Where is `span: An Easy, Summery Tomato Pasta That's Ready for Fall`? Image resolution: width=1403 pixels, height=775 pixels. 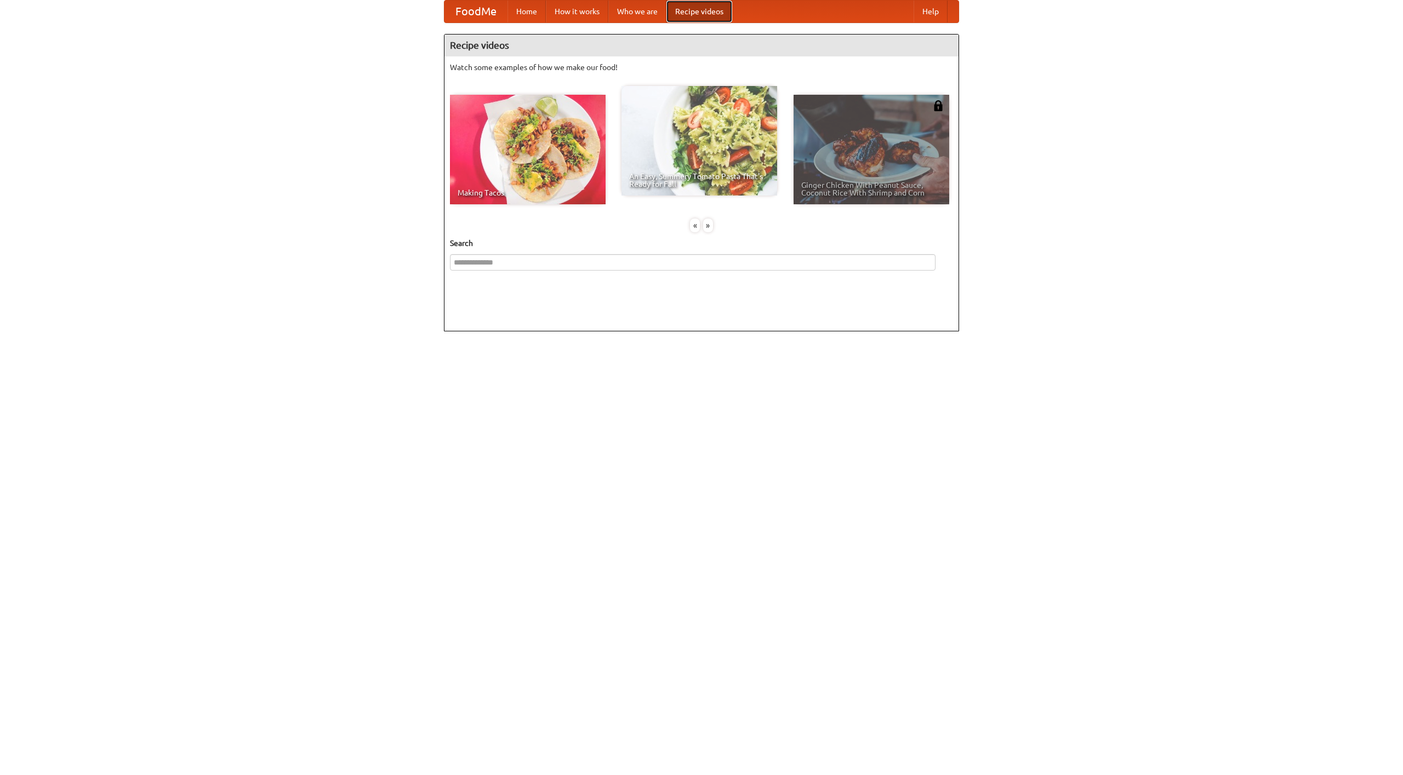
span: An Easy, Summery Tomato Pasta That's Ready for Fall is located at coordinates (699, 180).